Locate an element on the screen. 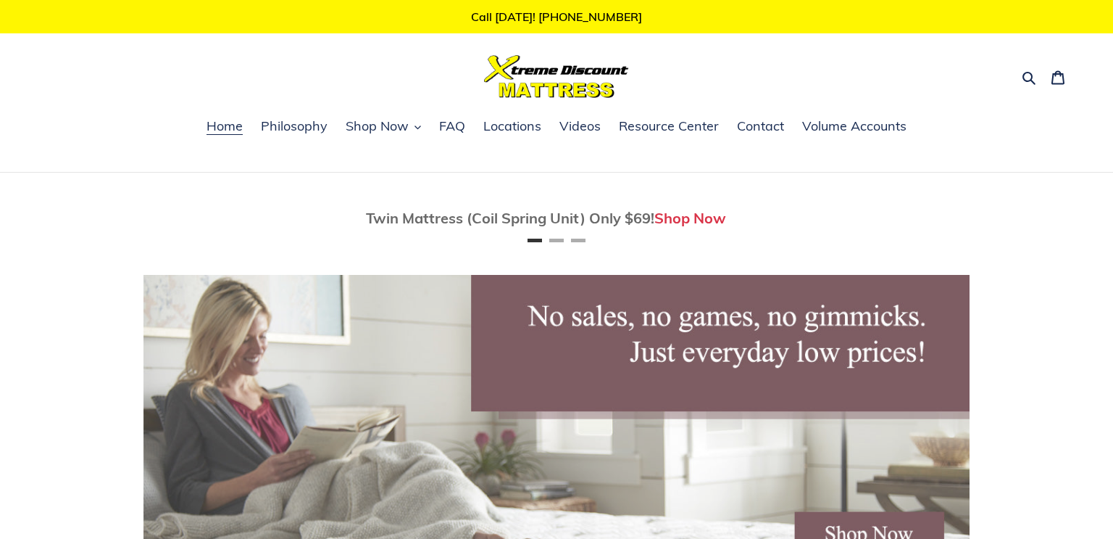 The width and height of the screenshot is (1113, 539). a: Locations is located at coordinates (512, 127).